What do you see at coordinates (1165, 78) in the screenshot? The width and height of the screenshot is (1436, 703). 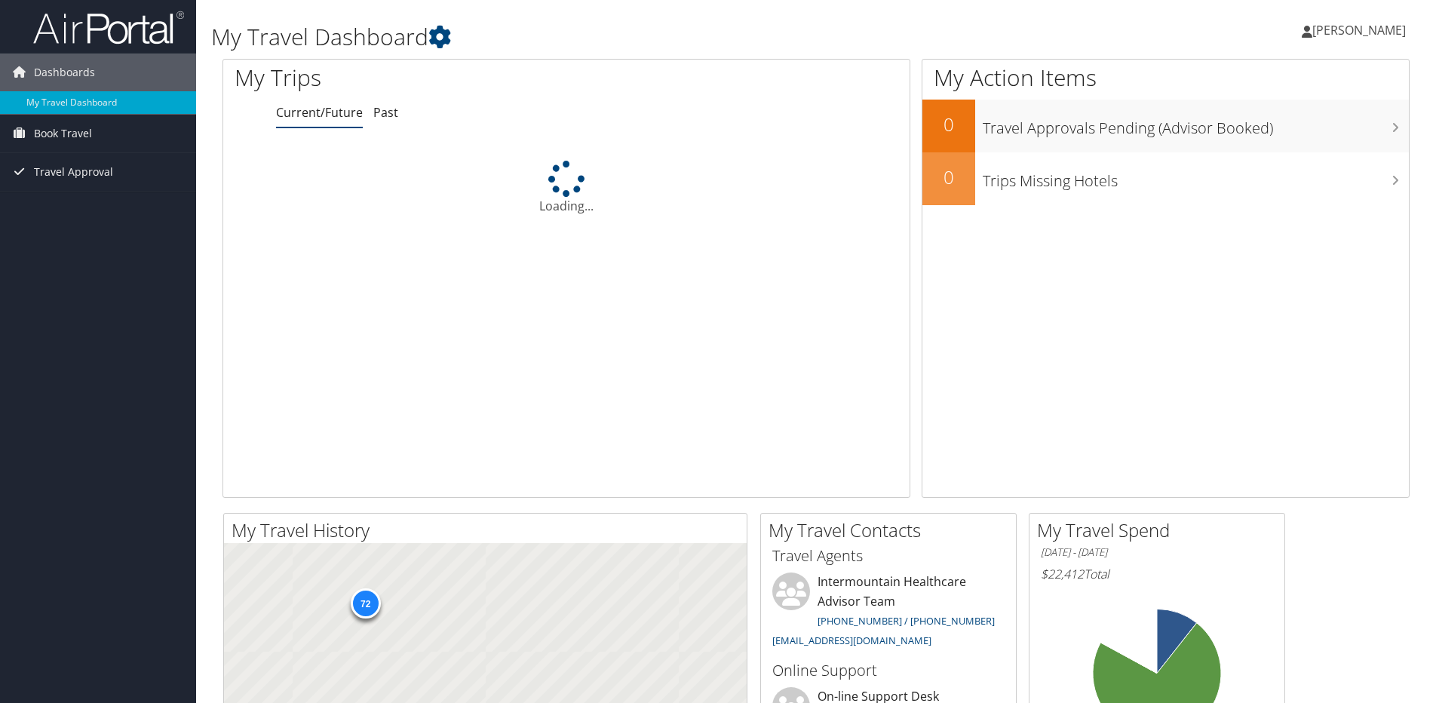 I see `h1: My Action Items` at bounding box center [1165, 78].